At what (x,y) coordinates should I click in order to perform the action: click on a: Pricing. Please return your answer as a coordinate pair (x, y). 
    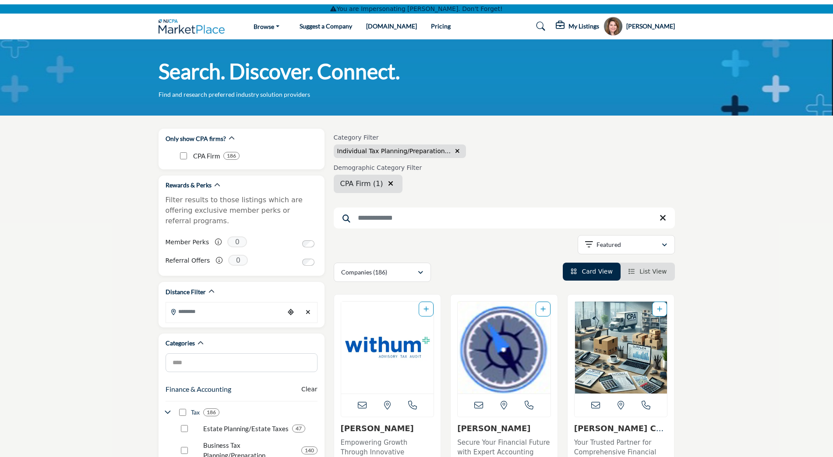
    Looking at the image, I should click on (440, 26).